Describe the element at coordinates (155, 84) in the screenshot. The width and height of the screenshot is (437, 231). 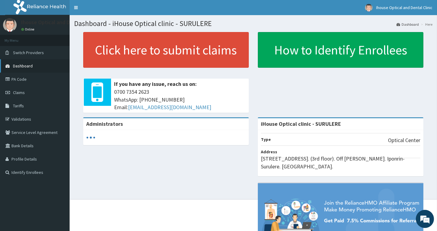
I see `b: If you have any issue, reach us on:` at that location.